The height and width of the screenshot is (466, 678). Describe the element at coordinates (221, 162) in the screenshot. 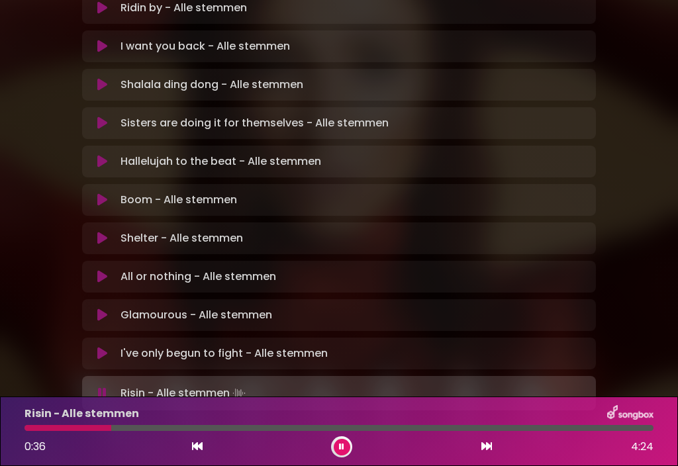

I see `p: Hallelujah to the beat - Alle stemmen` at that location.